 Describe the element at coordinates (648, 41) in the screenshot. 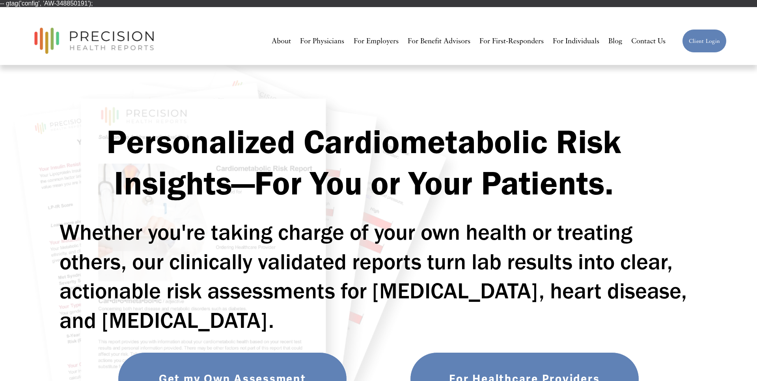

I see `a: Contact Us` at that location.